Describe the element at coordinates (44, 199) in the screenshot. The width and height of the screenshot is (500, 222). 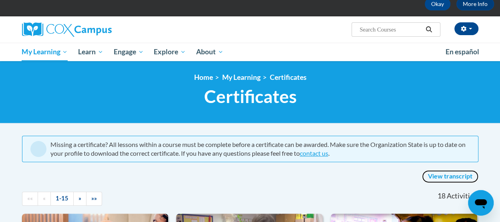
I see `a: Previous` at that location.